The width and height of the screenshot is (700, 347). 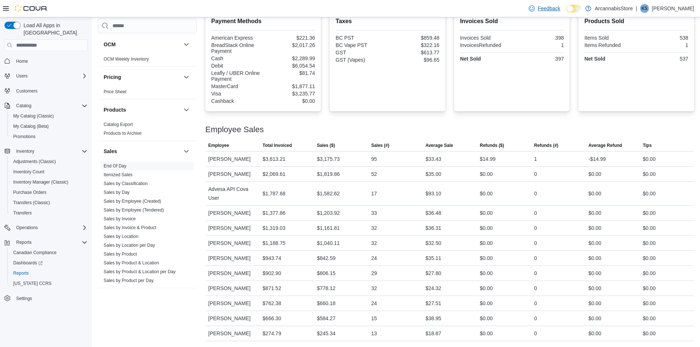 I want to click on button: Transfers, so click(x=49, y=213).